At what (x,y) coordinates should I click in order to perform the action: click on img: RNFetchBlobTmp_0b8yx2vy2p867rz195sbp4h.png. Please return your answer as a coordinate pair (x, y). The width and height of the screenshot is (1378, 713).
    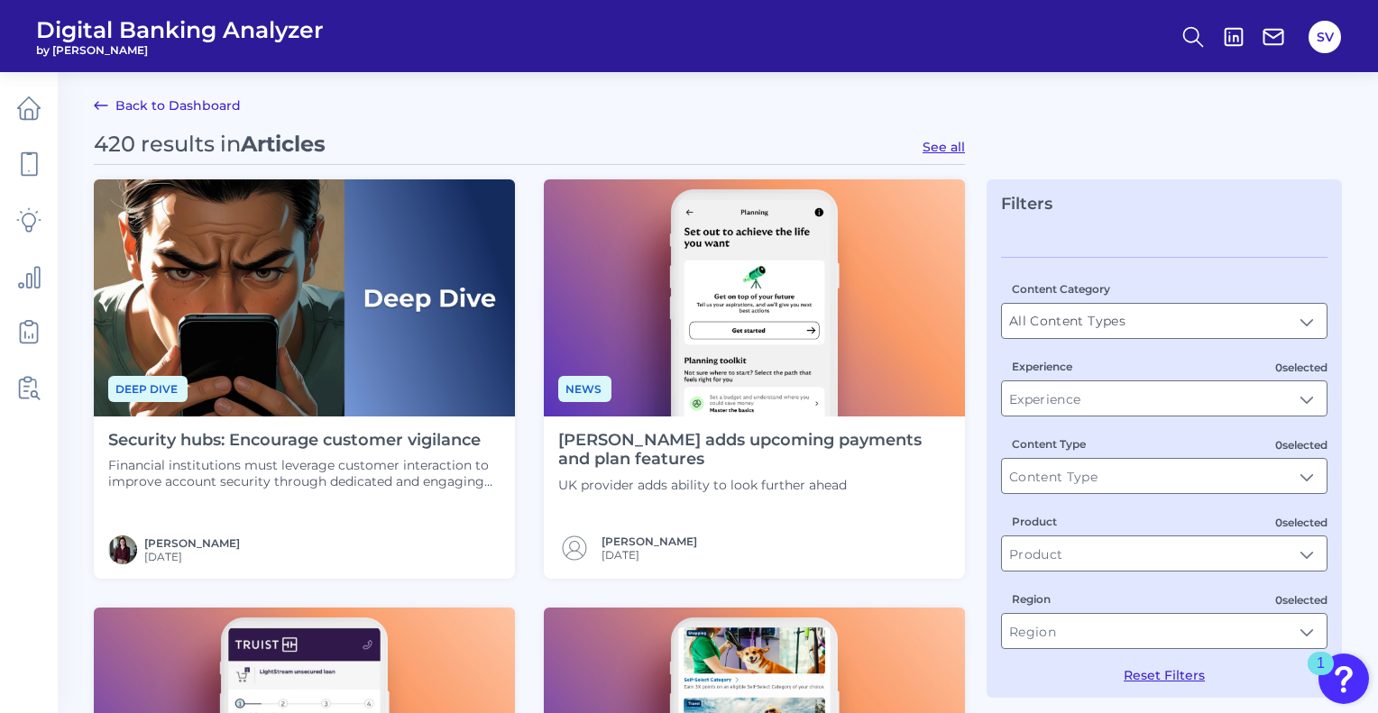
    Looking at the image, I should click on (123, 550).